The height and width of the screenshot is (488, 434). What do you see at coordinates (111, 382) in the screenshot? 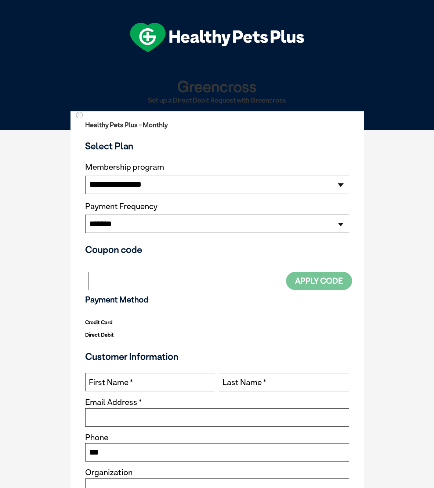
I see `label: First Name *` at bounding box center [111, 382].